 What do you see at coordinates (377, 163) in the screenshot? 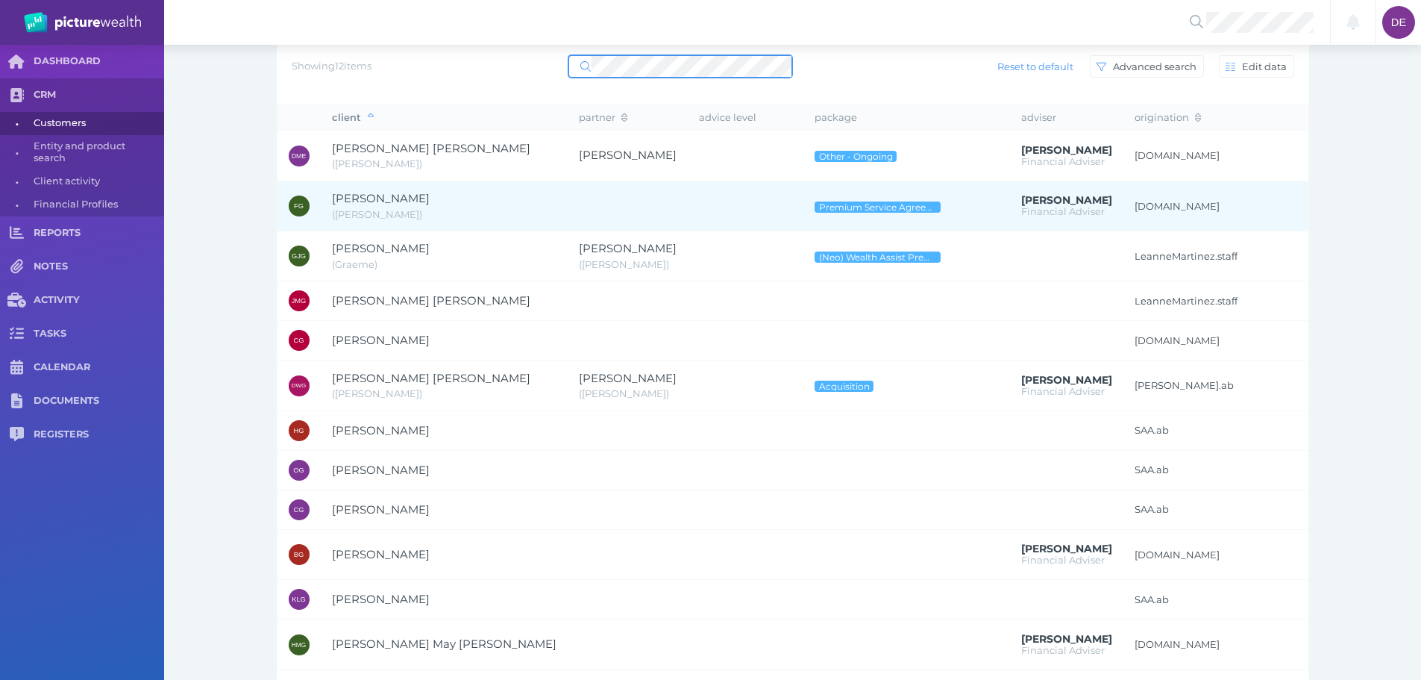
I see `span: Damian` at bounding box center [377, 163].